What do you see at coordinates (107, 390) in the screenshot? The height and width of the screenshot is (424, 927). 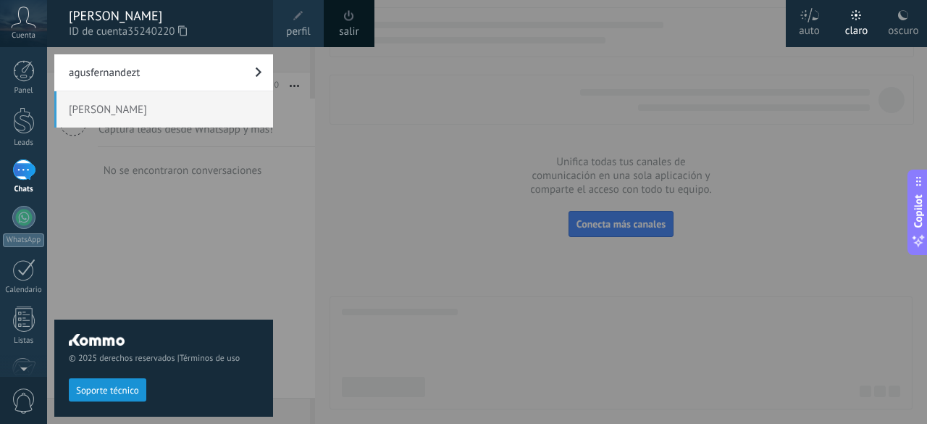 I see `span: Soporte técnico` at bounding box center [107, 390].